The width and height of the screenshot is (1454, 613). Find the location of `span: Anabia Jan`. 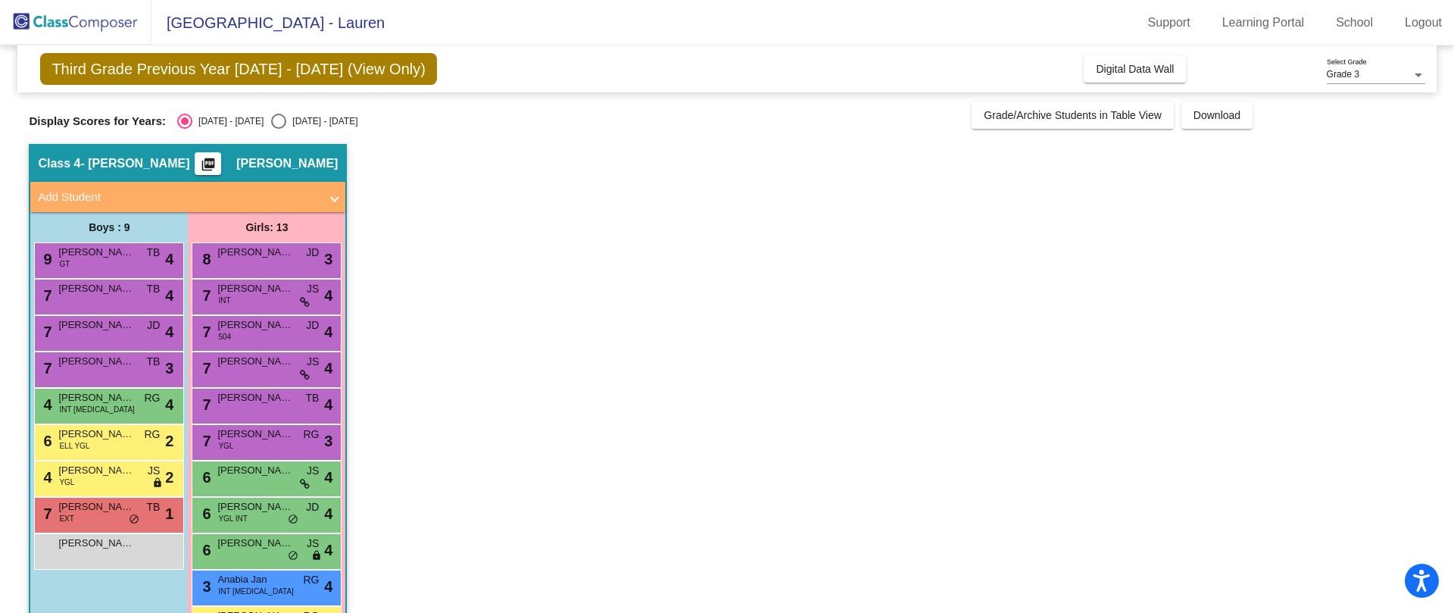

span: Anabia Jan is located at coordinates (255, 579).